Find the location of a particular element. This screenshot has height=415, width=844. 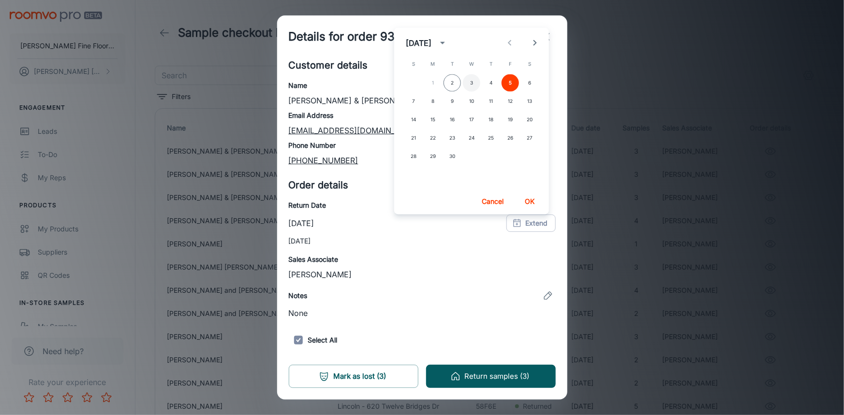

button: 26 is located at coordinates (510, 138).